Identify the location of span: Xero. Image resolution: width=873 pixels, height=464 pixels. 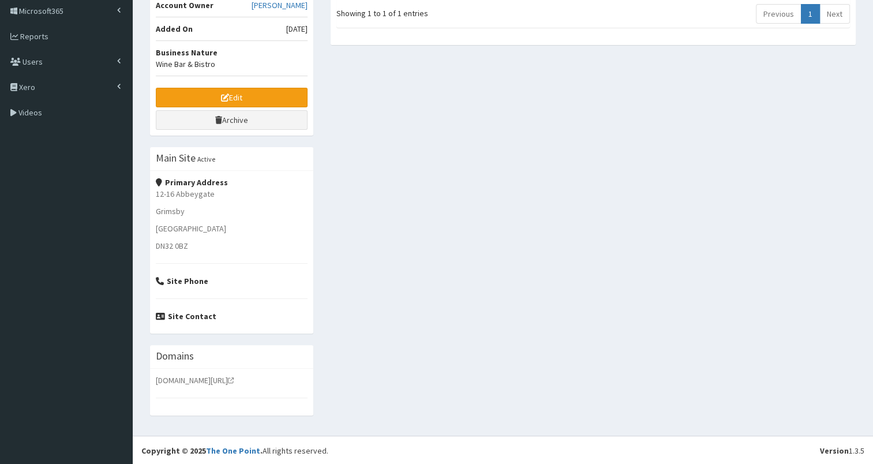
(27, 87).